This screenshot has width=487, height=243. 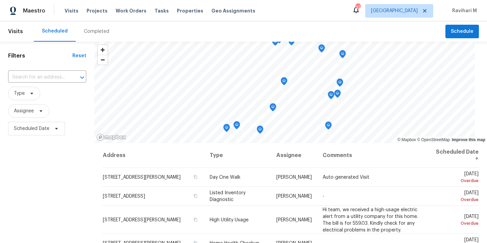 What do you see at coordinates (40, 56) in the screenshot?
I see `h1: Filters` at bounding box center [40, 56].